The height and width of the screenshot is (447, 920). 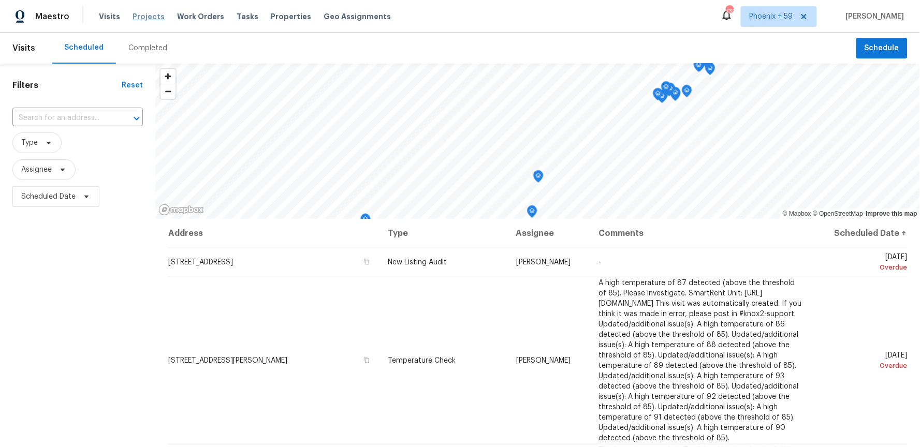 What do you see at coordinates (729, 11) in the screenshot?
I see `div: 739` at bounding box center [729, 11].